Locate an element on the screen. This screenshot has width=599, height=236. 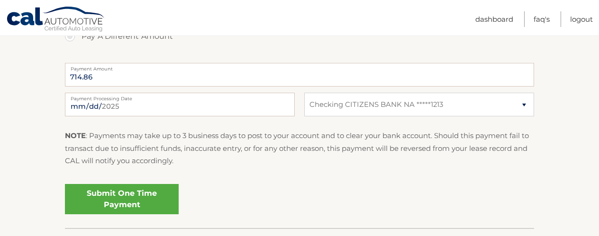
a: Logout is located at coordinates (581, 19).